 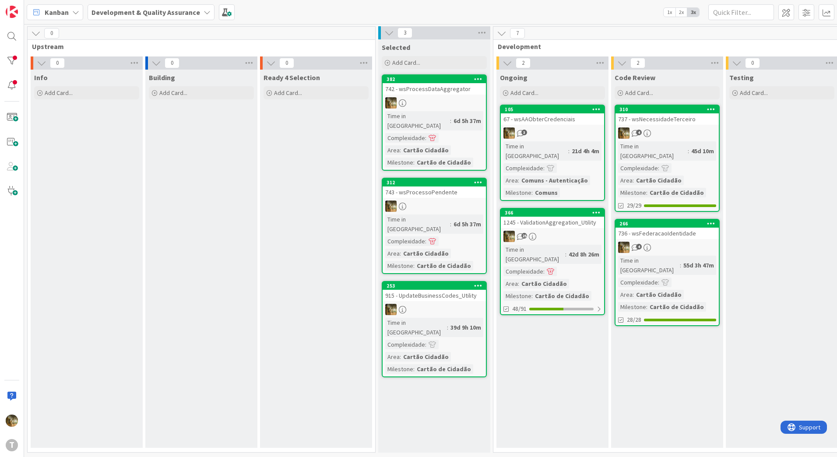 What do you see at coordinates (693, 12) in the screenshot?
I see `span: 3x` at bounding box center [693, 12].